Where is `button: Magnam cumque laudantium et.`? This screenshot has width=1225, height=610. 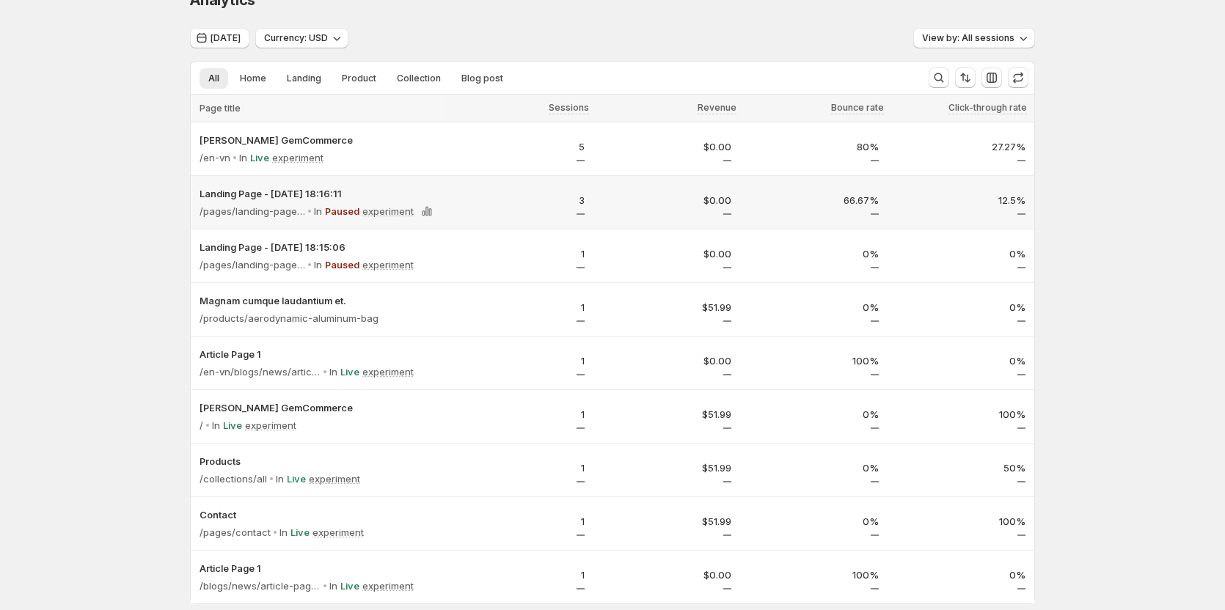
button: Magnam cumque laudantium et. is located at coordinates (318, 301).